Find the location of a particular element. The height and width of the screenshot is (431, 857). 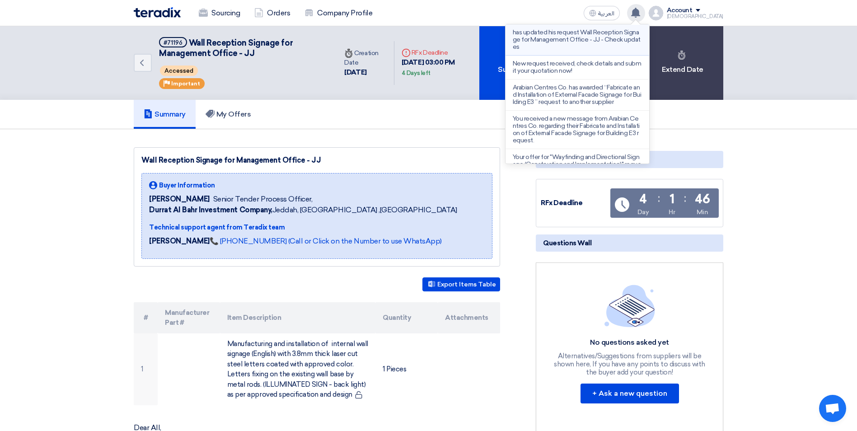

div: Submit Offer is located at coordinates (520, 63).